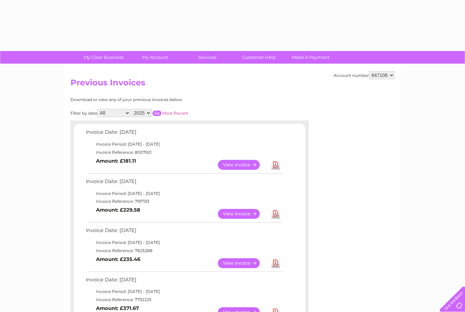 Image resolution: width=465 pixels, height=312 pixels. What do you see at coordinates (183, 201) in the screenshot?
I see `td: Invoice Reference: 7917133` at bounding box center [183, 201].